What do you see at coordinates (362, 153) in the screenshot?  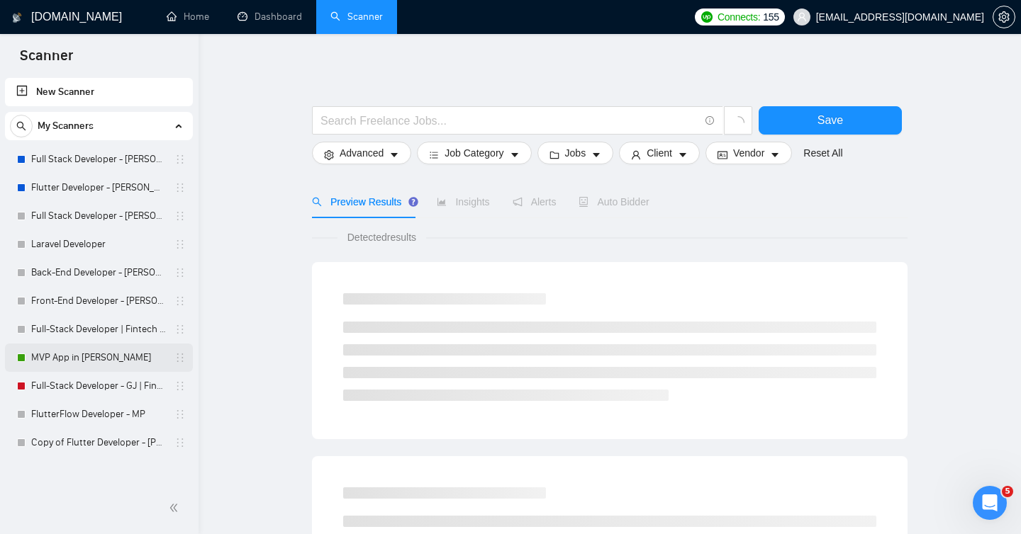 I see `button: settingAdvancedcaret-down` at bounding box center [362, 153].